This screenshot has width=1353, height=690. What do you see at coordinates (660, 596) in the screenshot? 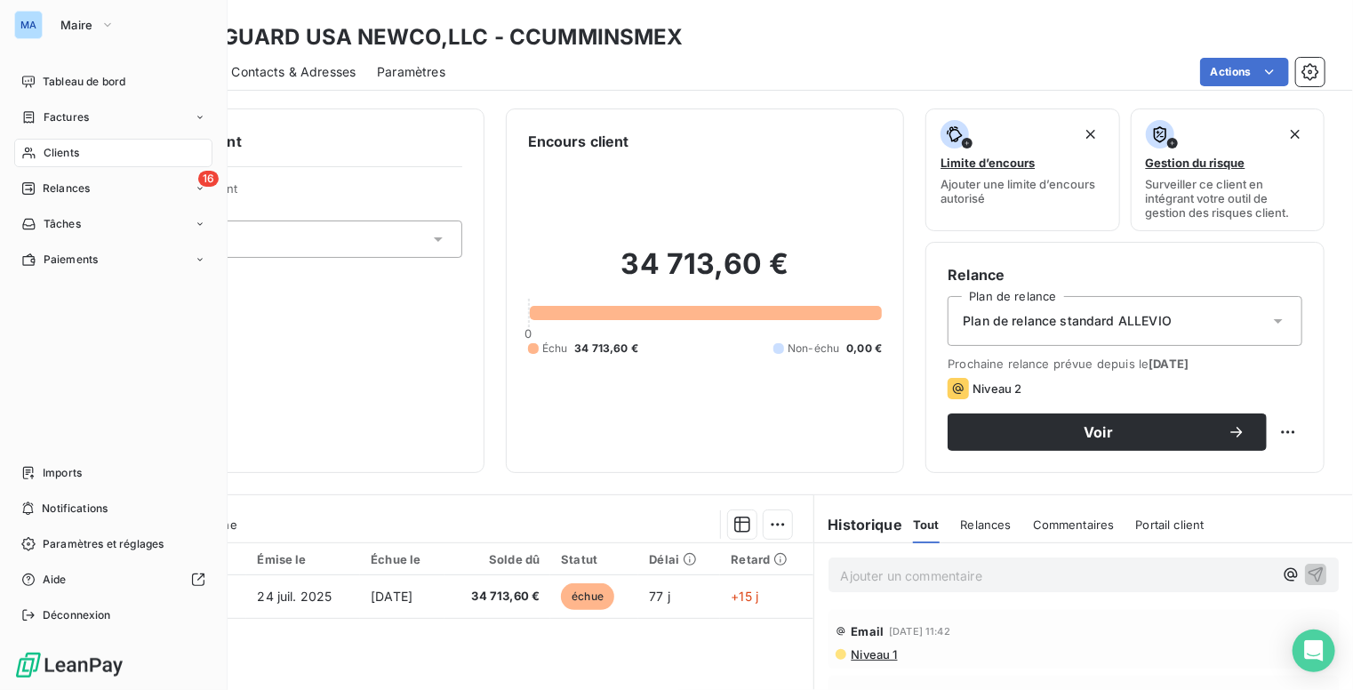
I see `span: 77 j` at bounding box center [660, 596].